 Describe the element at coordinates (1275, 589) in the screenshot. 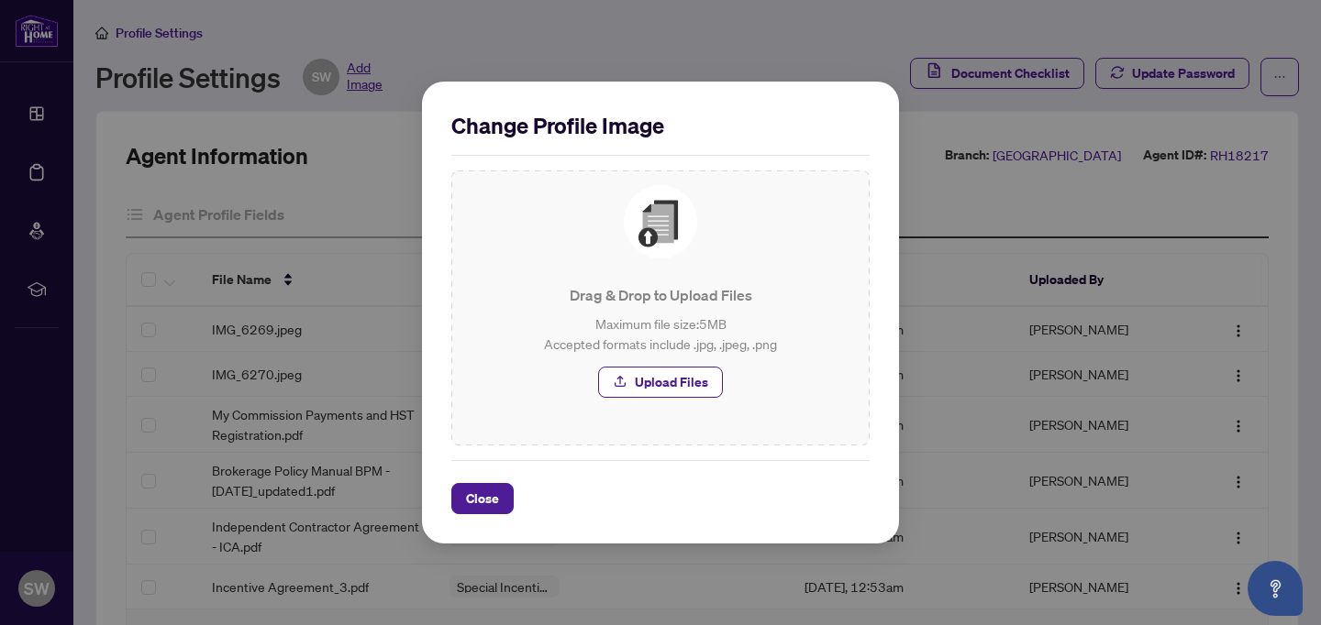

I see `button: Open asap` at that location.